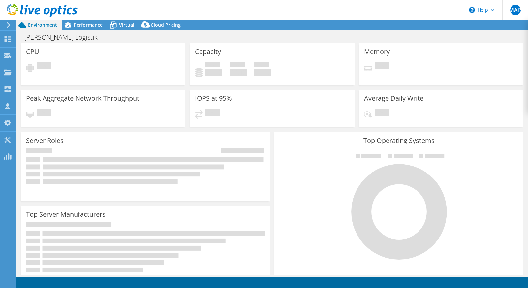  Describe the element at coordinates (213, 65) in the screenshot. I see `span: Used` at that location.